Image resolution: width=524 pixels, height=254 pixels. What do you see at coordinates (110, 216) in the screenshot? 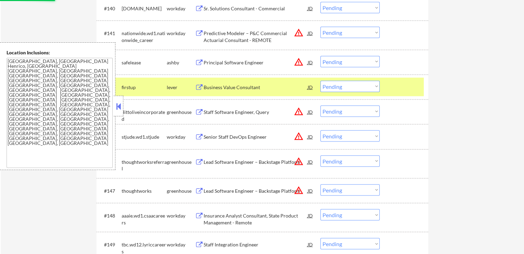
I see `div: #148` at bounding box center [110, 216].